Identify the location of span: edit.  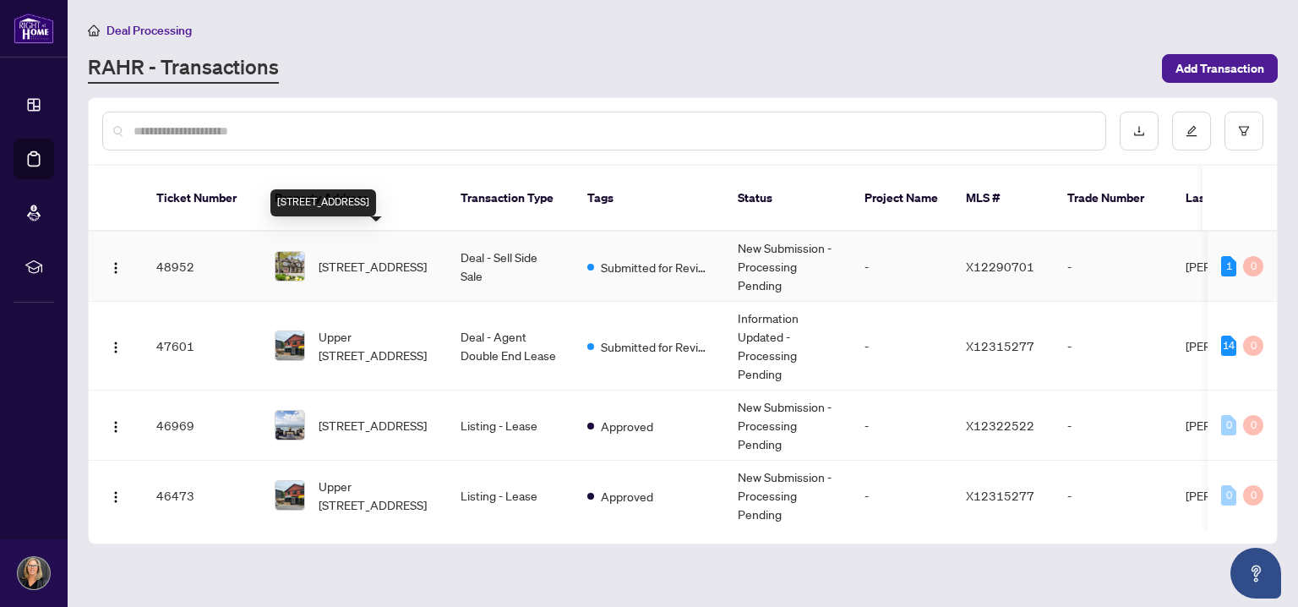
(1191, 131).